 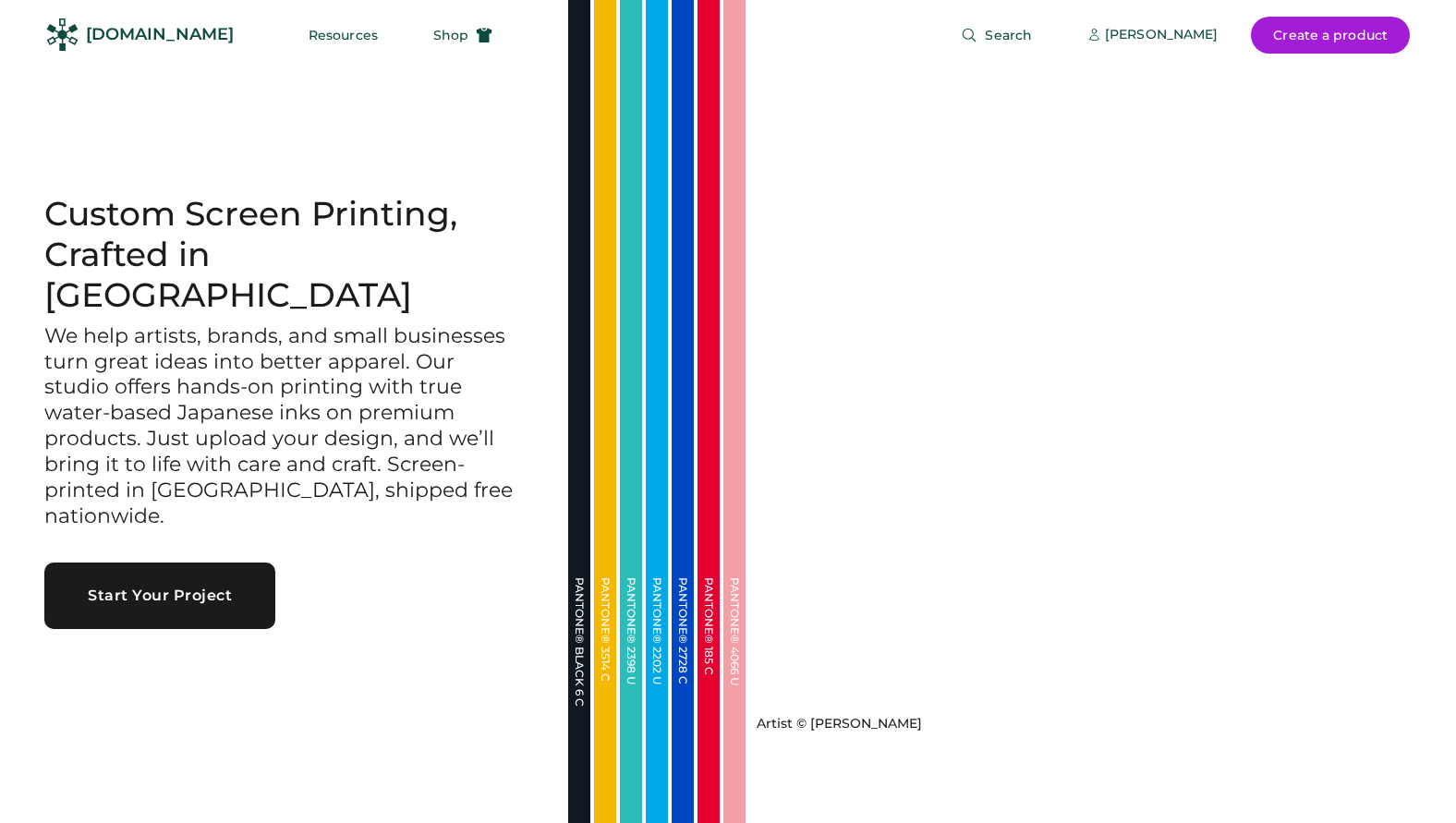 What do you see at coordinates (1331, 35) in the screenshot?
I see `button: Create a product` at bounding box center [1331, 35].